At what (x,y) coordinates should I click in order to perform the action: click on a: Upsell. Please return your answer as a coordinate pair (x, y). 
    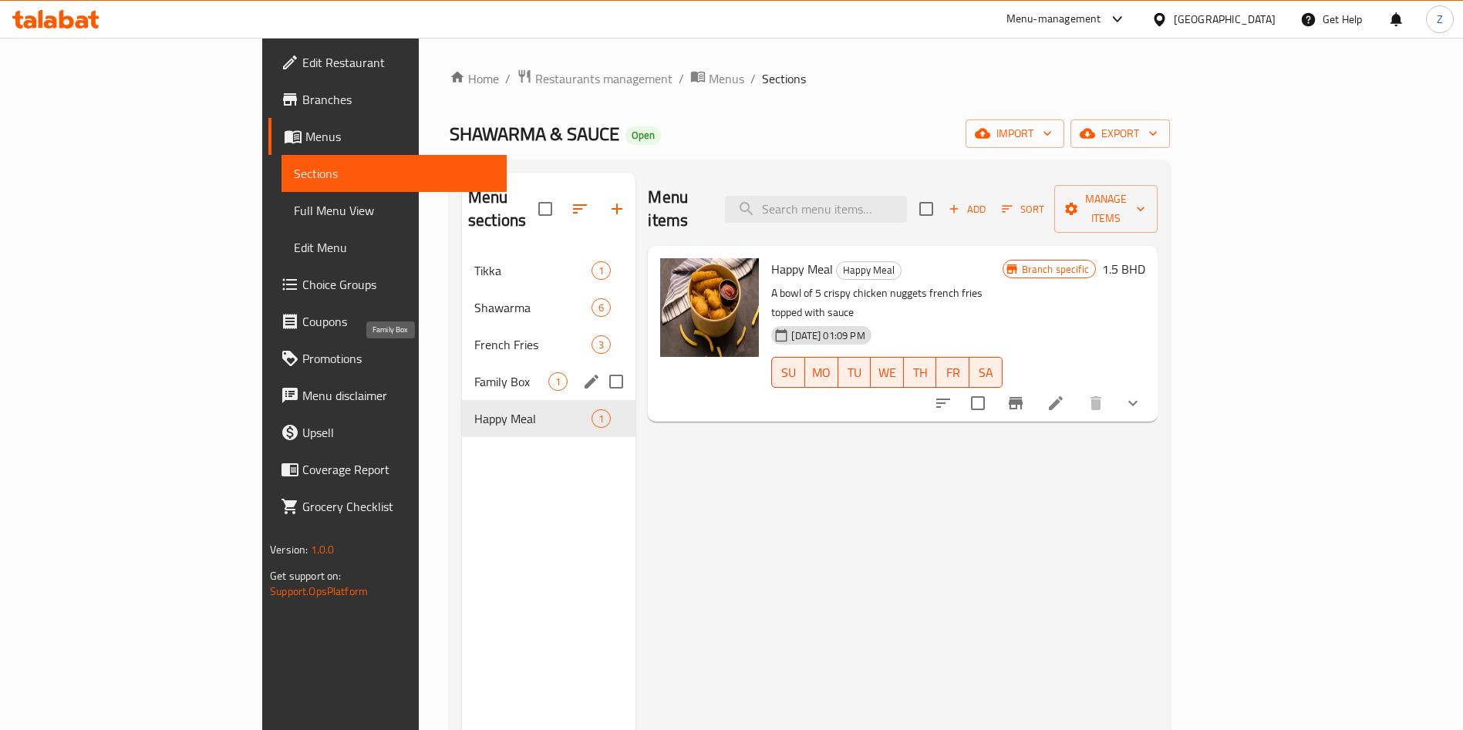
    Looking at the image, I should click on (387, 433).